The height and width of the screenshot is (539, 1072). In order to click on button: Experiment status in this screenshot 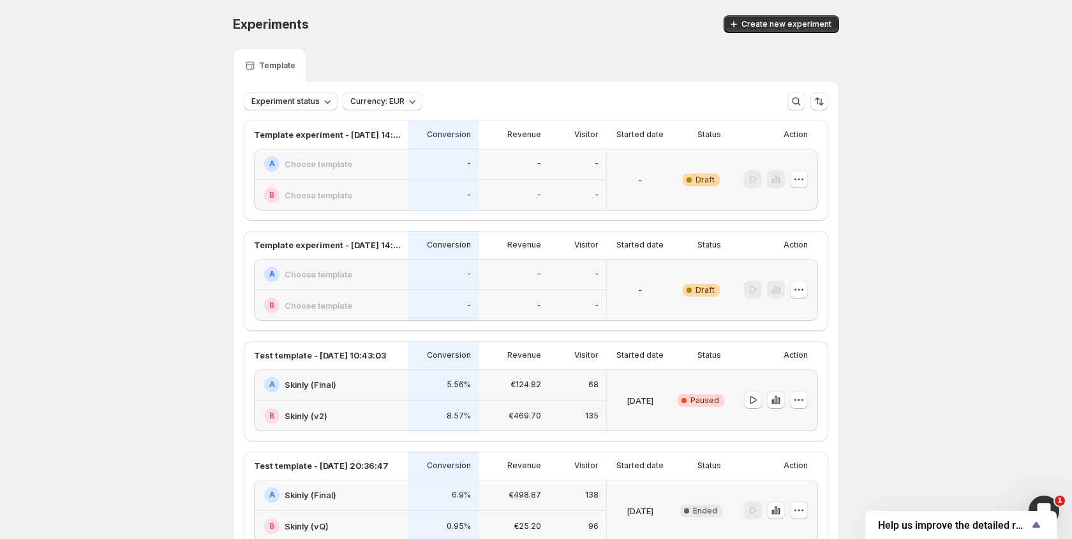, I will do `click(290, 101)`.